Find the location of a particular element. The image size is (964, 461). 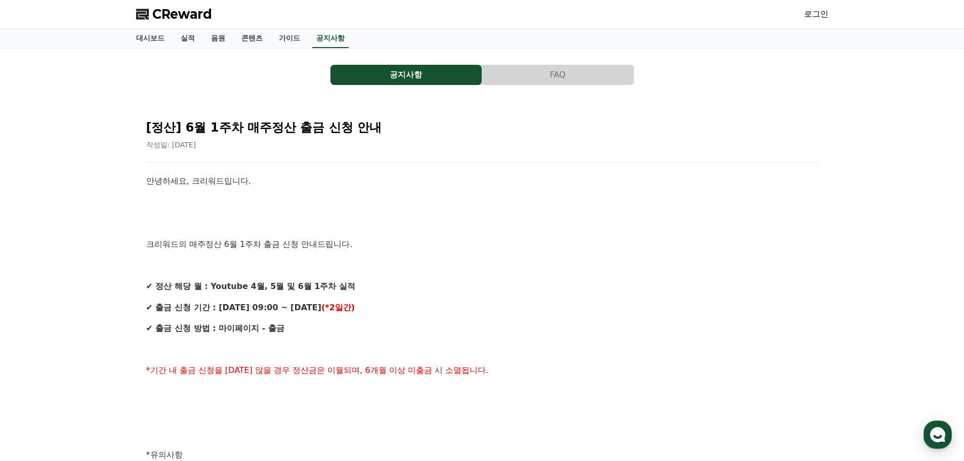

a: 홈 is located at coordinates (35, 333).